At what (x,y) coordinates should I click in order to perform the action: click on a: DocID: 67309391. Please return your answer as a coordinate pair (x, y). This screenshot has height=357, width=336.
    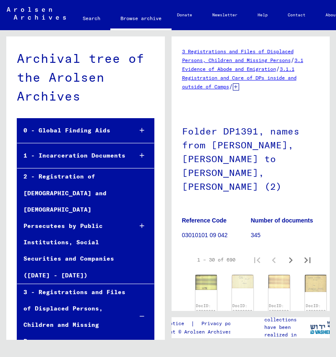
    Looking at the image, I should click on (206, 309).